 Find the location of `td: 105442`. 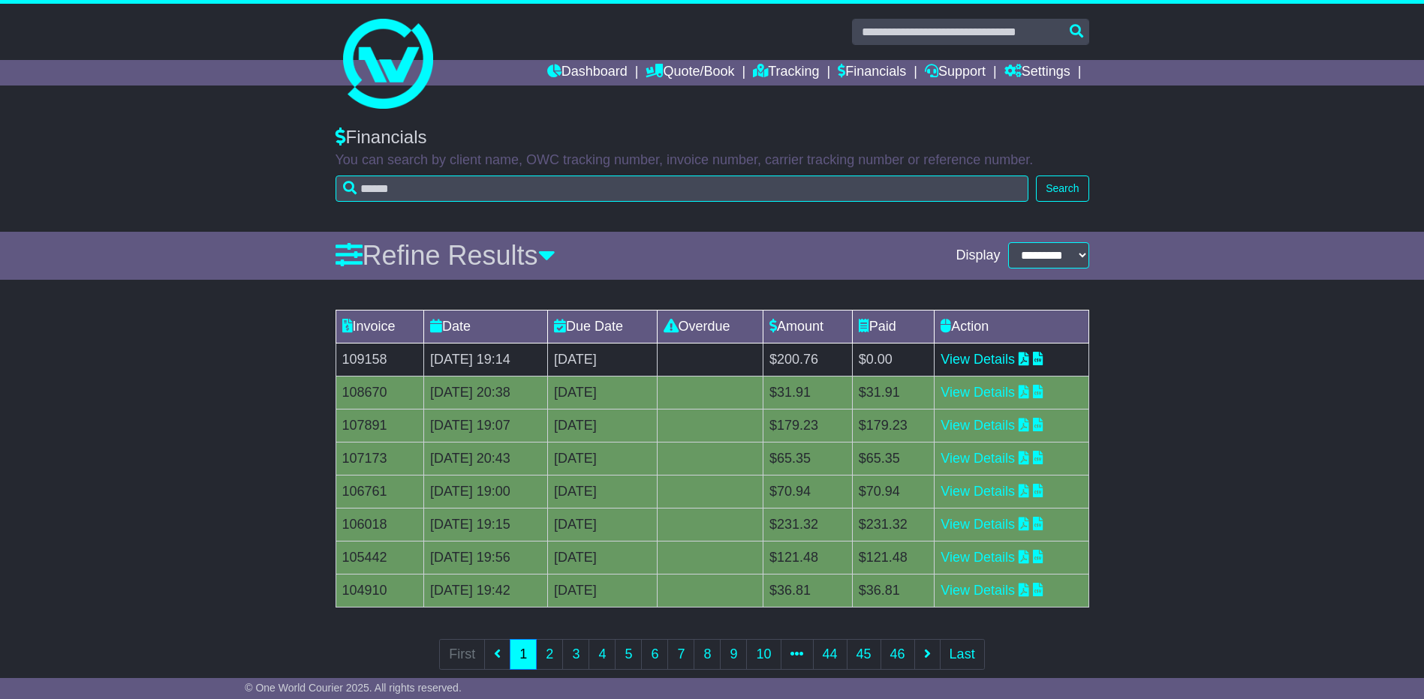

td: 105442 is located at coordinates (379, 558).